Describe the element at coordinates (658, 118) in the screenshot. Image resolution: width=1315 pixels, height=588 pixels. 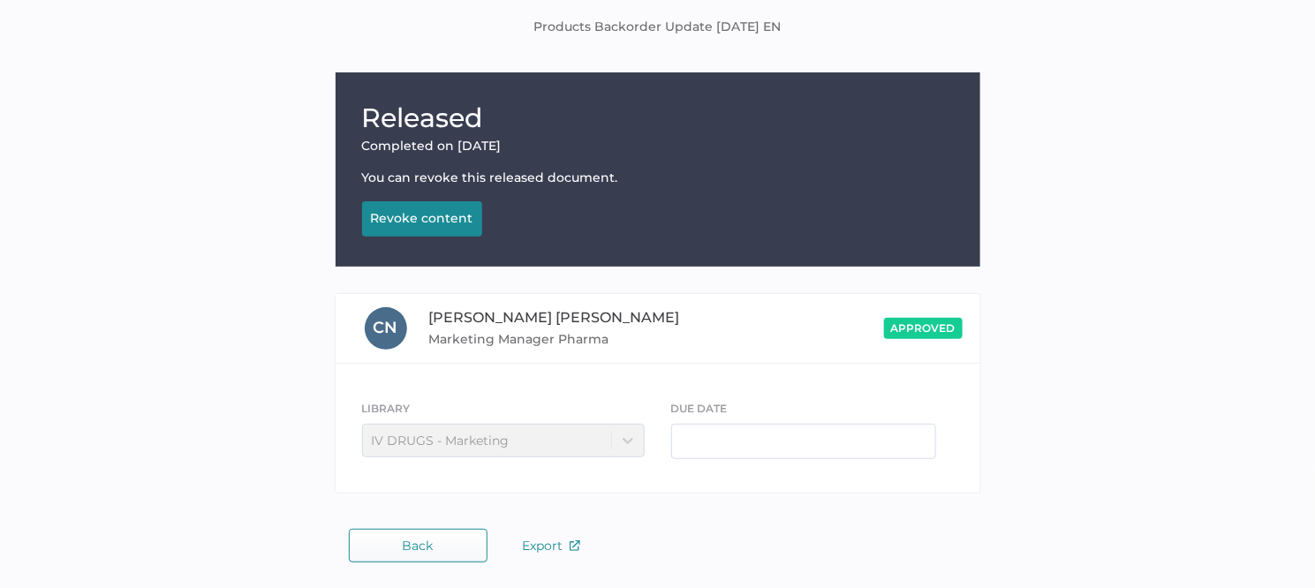
I see `h1: Released` at that location.